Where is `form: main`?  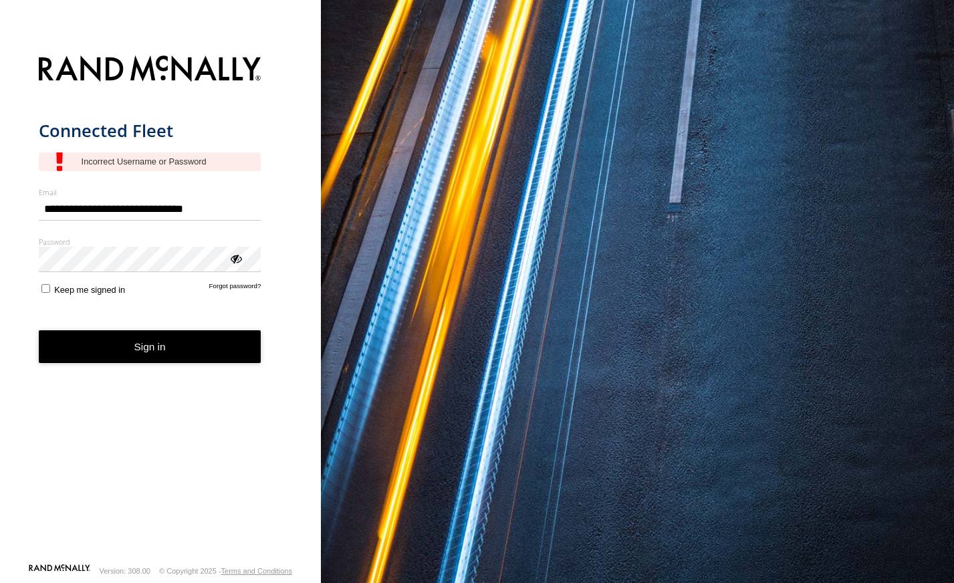 form: main is located at coordinates (160, 305).